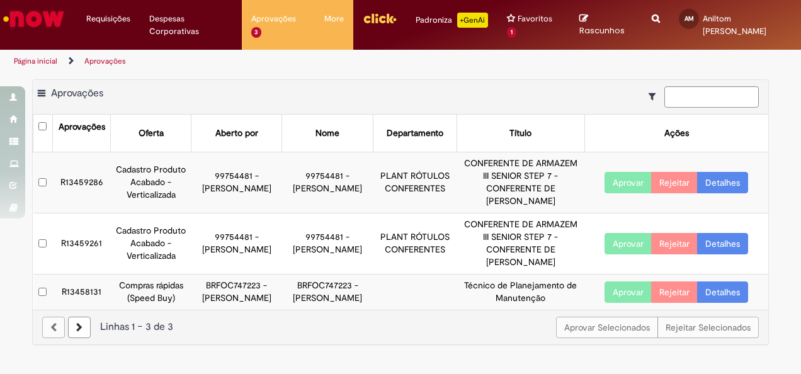  Describe the element at coordinates (511, 32) in the screenshot. I see `span: 1` at that location.